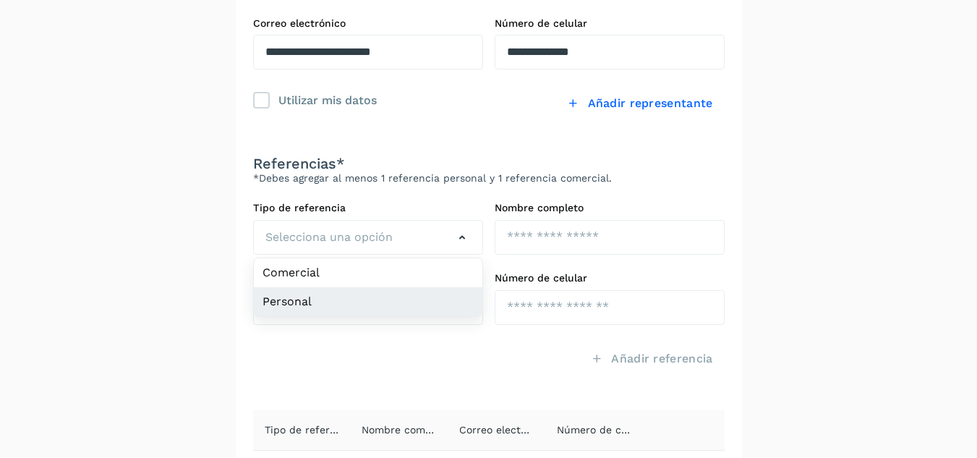  I want to click on span: Tipo de referencia, so click(310, 430).